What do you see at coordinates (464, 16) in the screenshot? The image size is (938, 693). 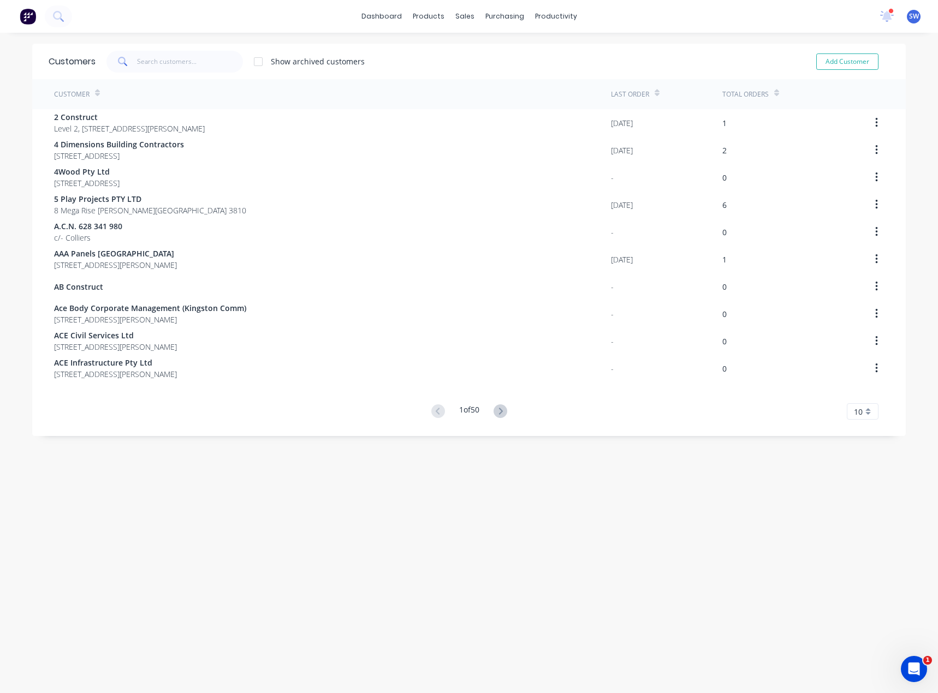 I see `div: sales` at bounding box center [464, 16].